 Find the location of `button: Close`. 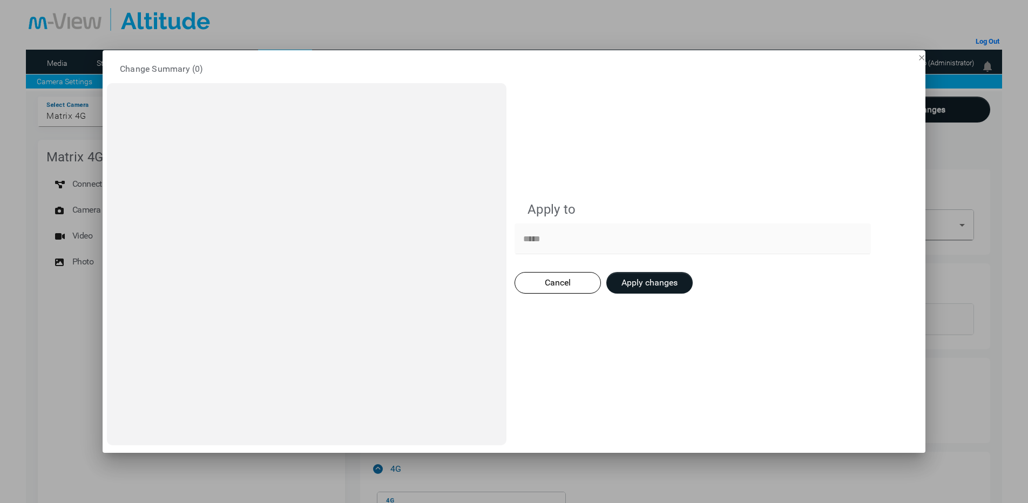

button: Close is located at coordinates (922, 57).